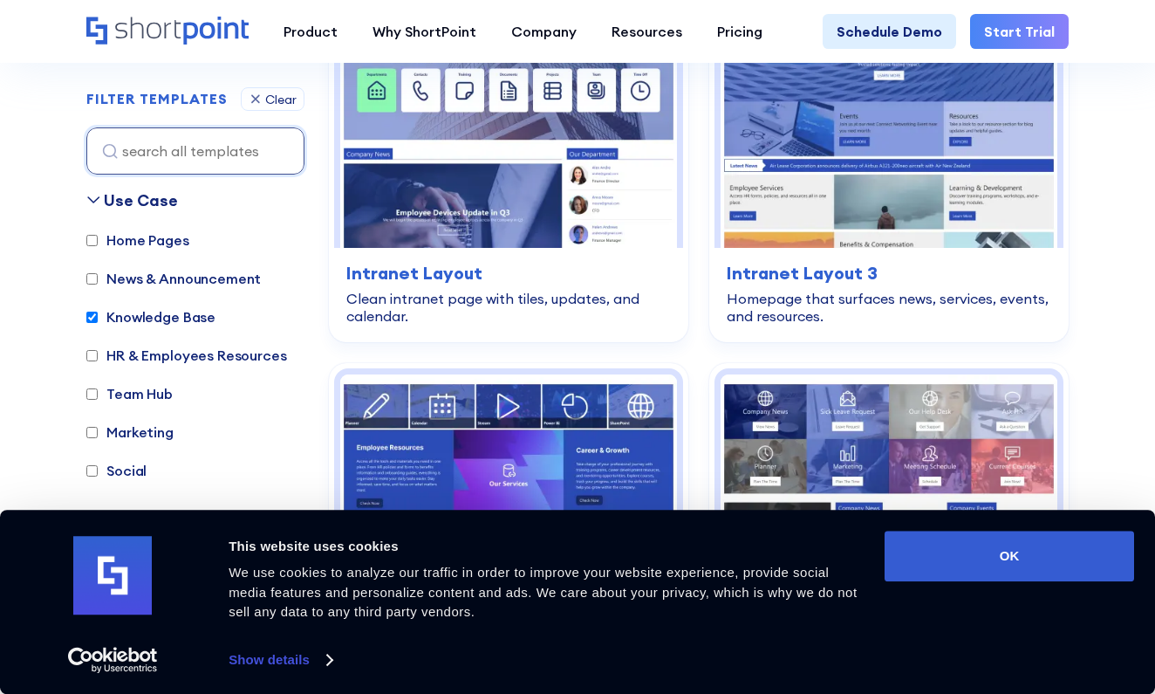 This screenshot has width=1155, height=694. Describe the element at coordinates (92, 393) in the screenshot. I see `input: Team Hub` at that location.